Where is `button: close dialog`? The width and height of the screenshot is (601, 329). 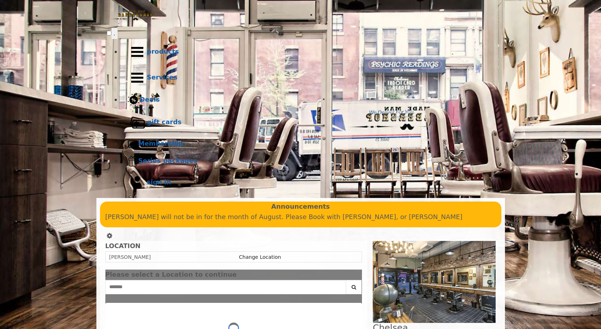 button: close dialog is located at coordinates (356, 275).